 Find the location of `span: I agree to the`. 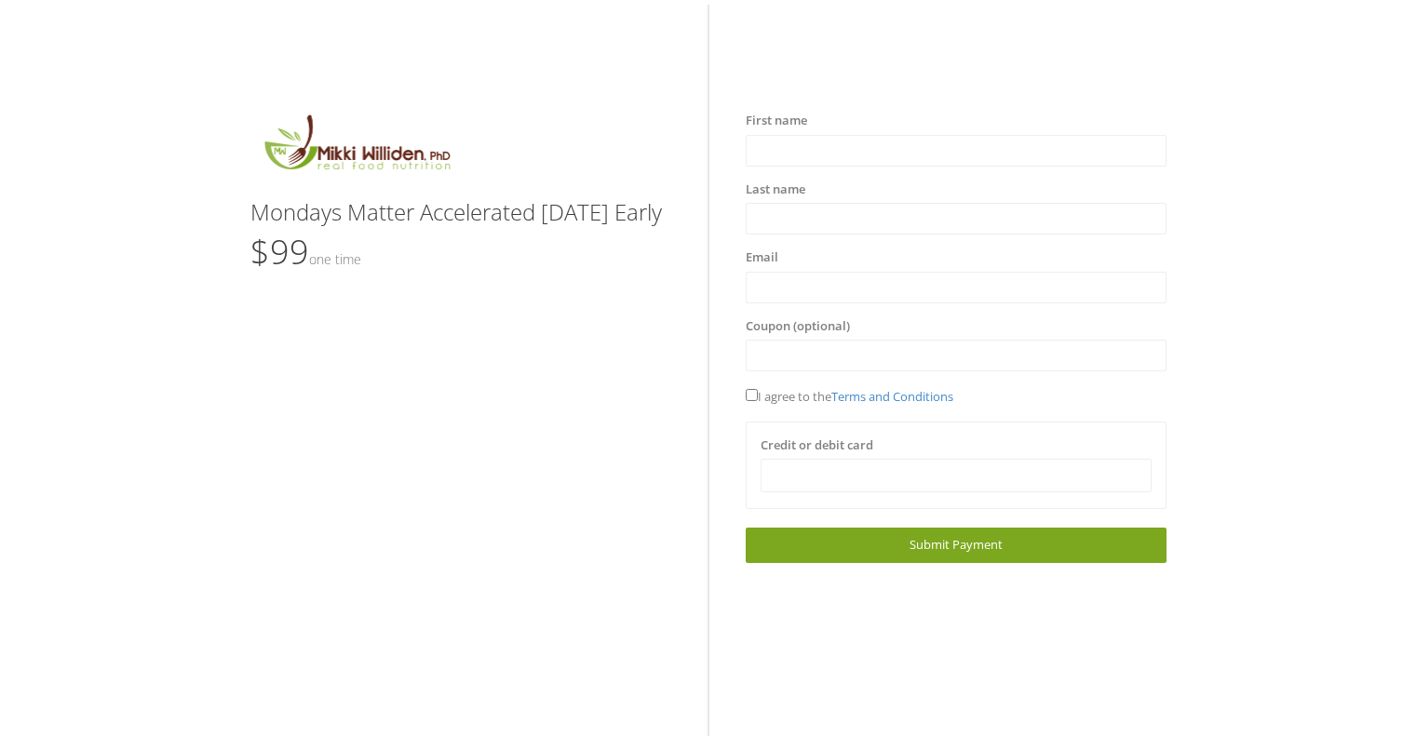

span: I agree to the is located at coordinates (849, 397).